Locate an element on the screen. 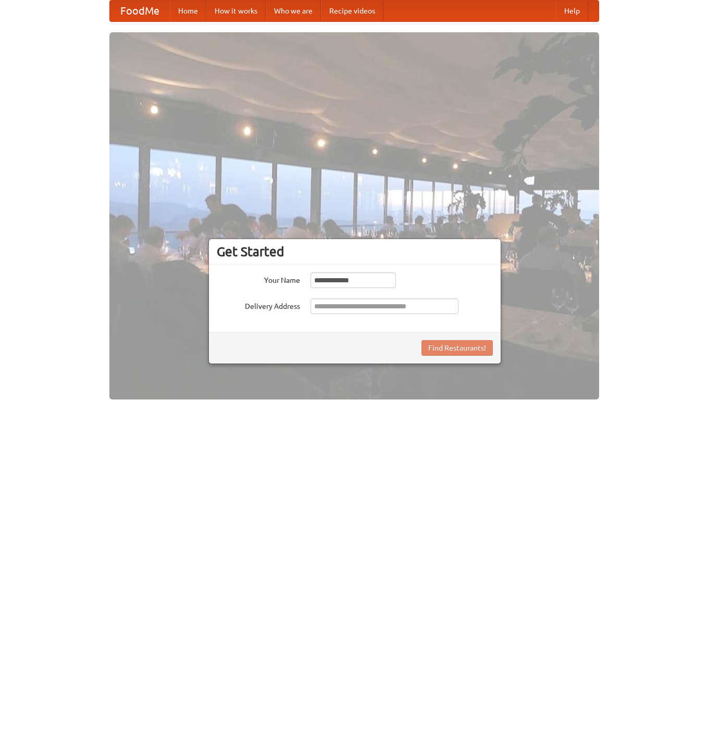  button: Find Restaurants! is located at coordinates (457, 348).